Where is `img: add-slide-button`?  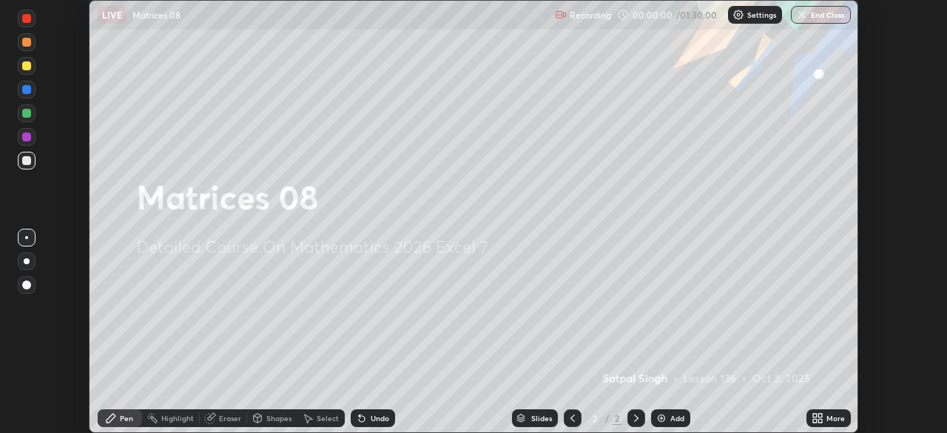
img: add-slide-button is located at coordinates (661, 418).